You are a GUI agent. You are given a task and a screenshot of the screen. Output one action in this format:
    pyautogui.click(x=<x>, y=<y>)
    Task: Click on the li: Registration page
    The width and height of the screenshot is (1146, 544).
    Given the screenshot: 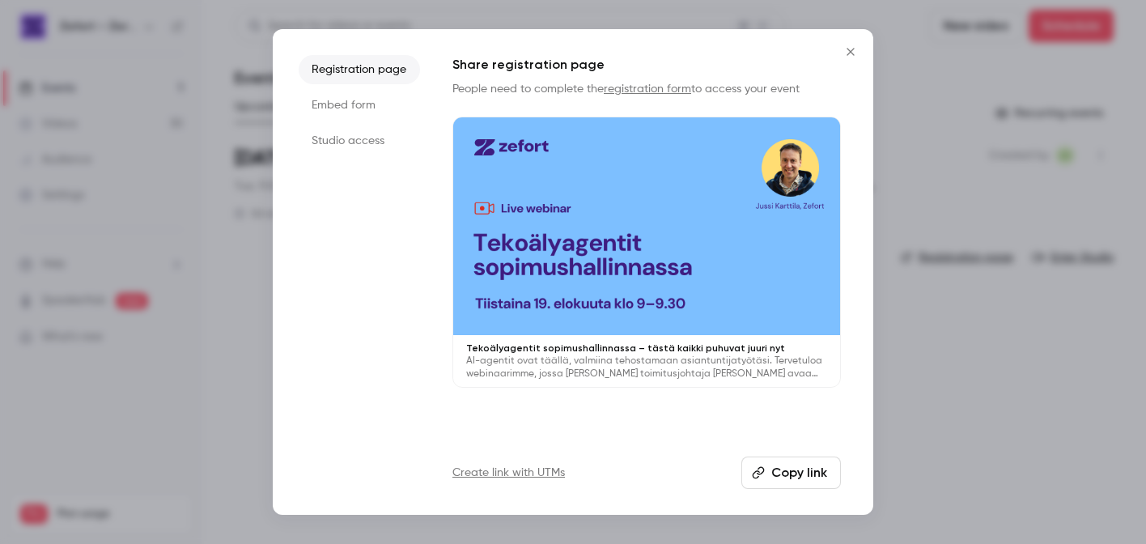 What is the action you would take?
    pyautogui.click(x=359, y=70)
    